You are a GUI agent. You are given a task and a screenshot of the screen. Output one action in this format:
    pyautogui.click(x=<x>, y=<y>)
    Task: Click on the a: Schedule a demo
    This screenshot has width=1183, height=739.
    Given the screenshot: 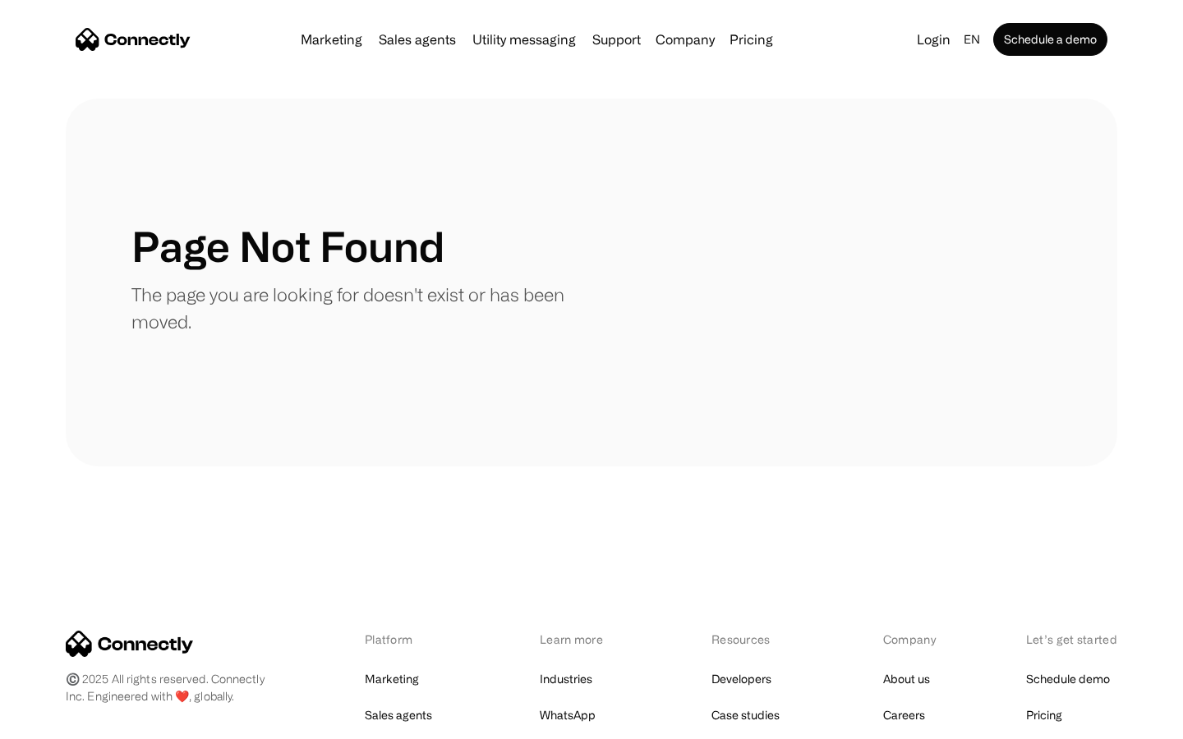 What is the action you would take?
    pyautogui.click(x=1050, y=39)
    